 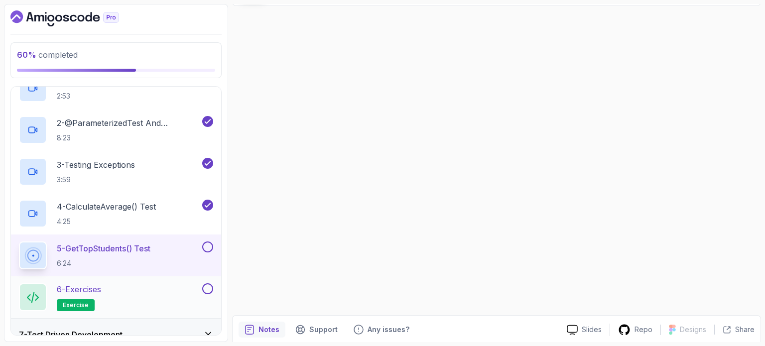 I want to click on button: Share, so click(x=734, y=330).